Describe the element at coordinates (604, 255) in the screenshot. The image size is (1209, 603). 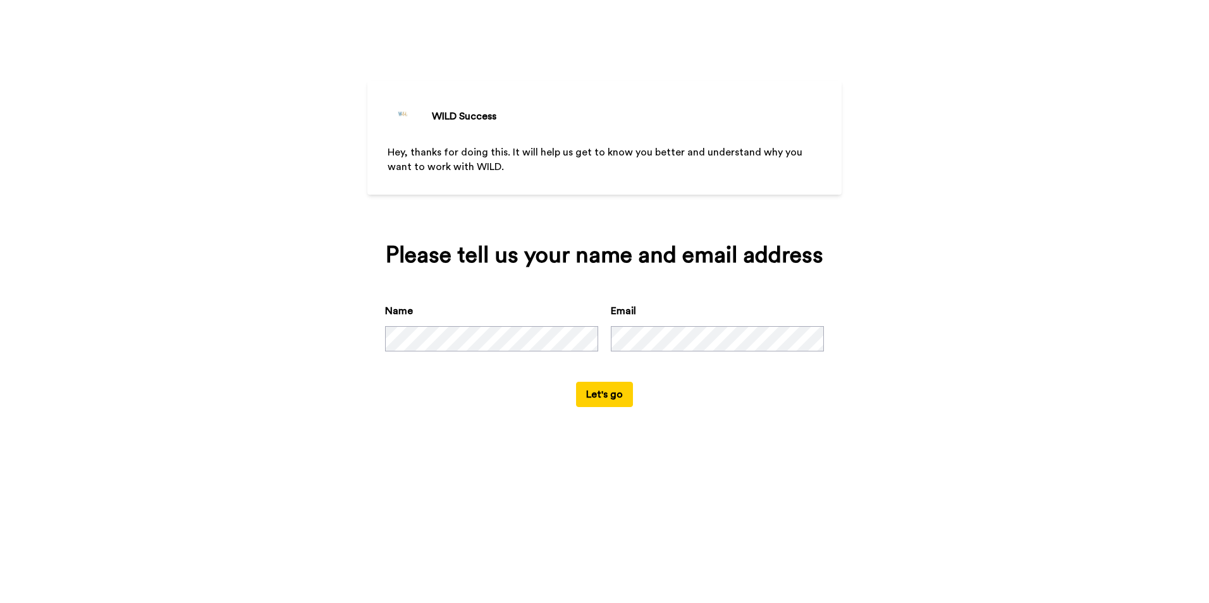
I see `div: Please tell us your name and email address` at that location.